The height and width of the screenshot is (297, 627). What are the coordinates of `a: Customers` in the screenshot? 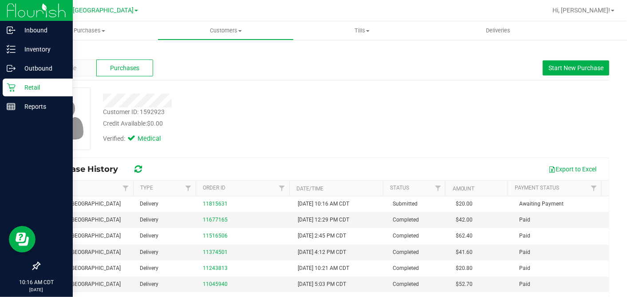 It's located at (225, 31).